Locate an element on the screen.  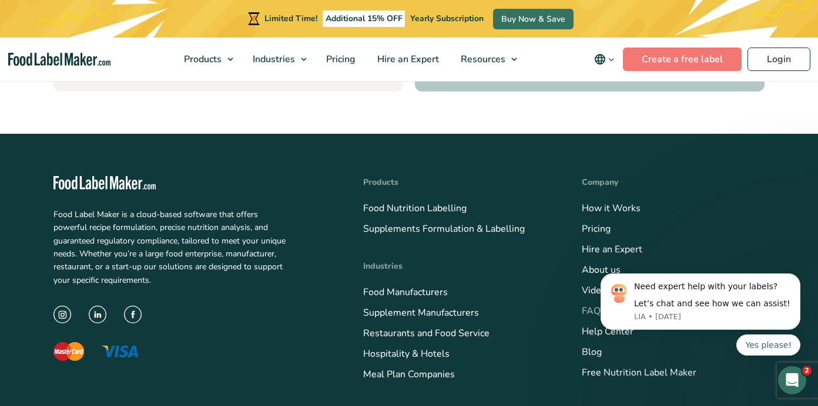
div: Message content is located at coordinates (130, 60).